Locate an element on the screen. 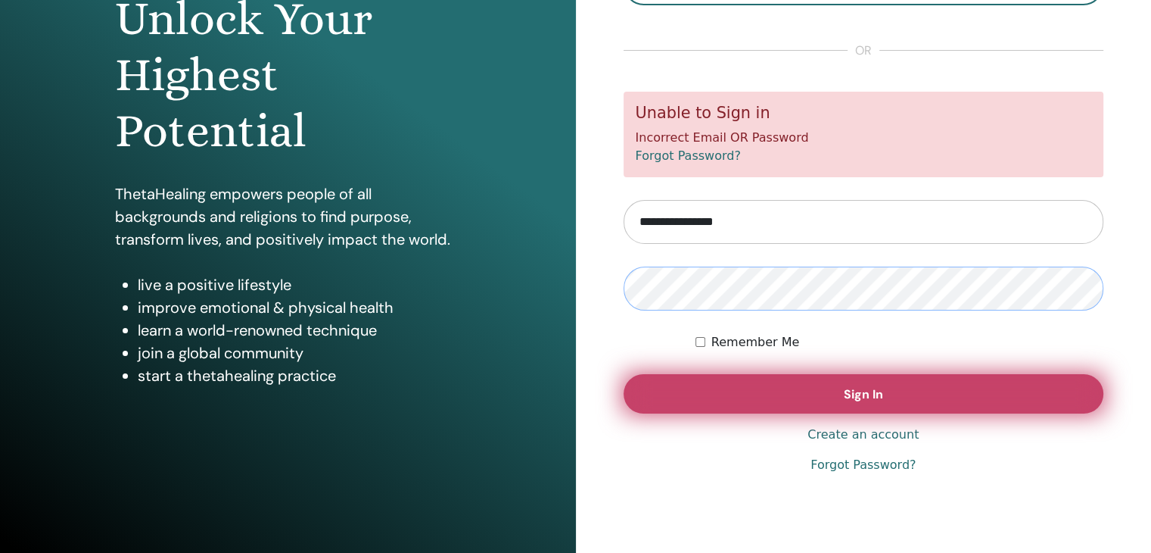  li: improve emotional & physical health is located at coordinates (299, 307).